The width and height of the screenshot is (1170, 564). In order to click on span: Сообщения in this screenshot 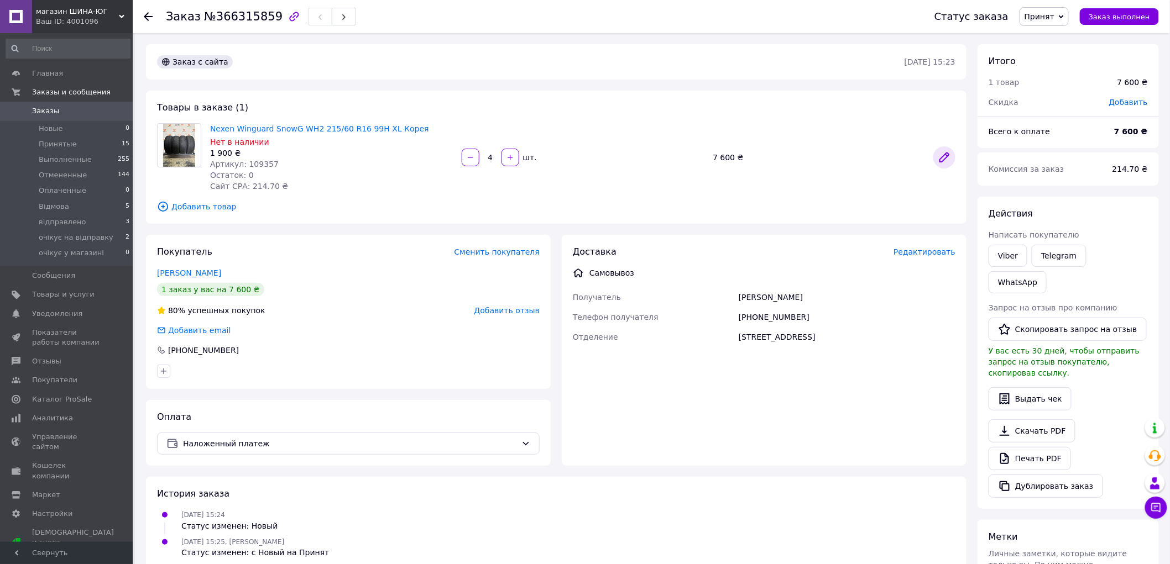, I will do `click(54, 276)`.